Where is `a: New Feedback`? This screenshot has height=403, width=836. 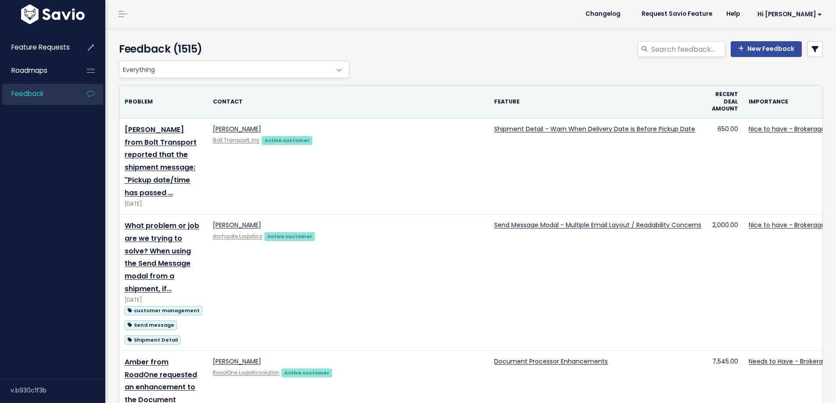 a: New Feedback is located at coordinates (766, 49).